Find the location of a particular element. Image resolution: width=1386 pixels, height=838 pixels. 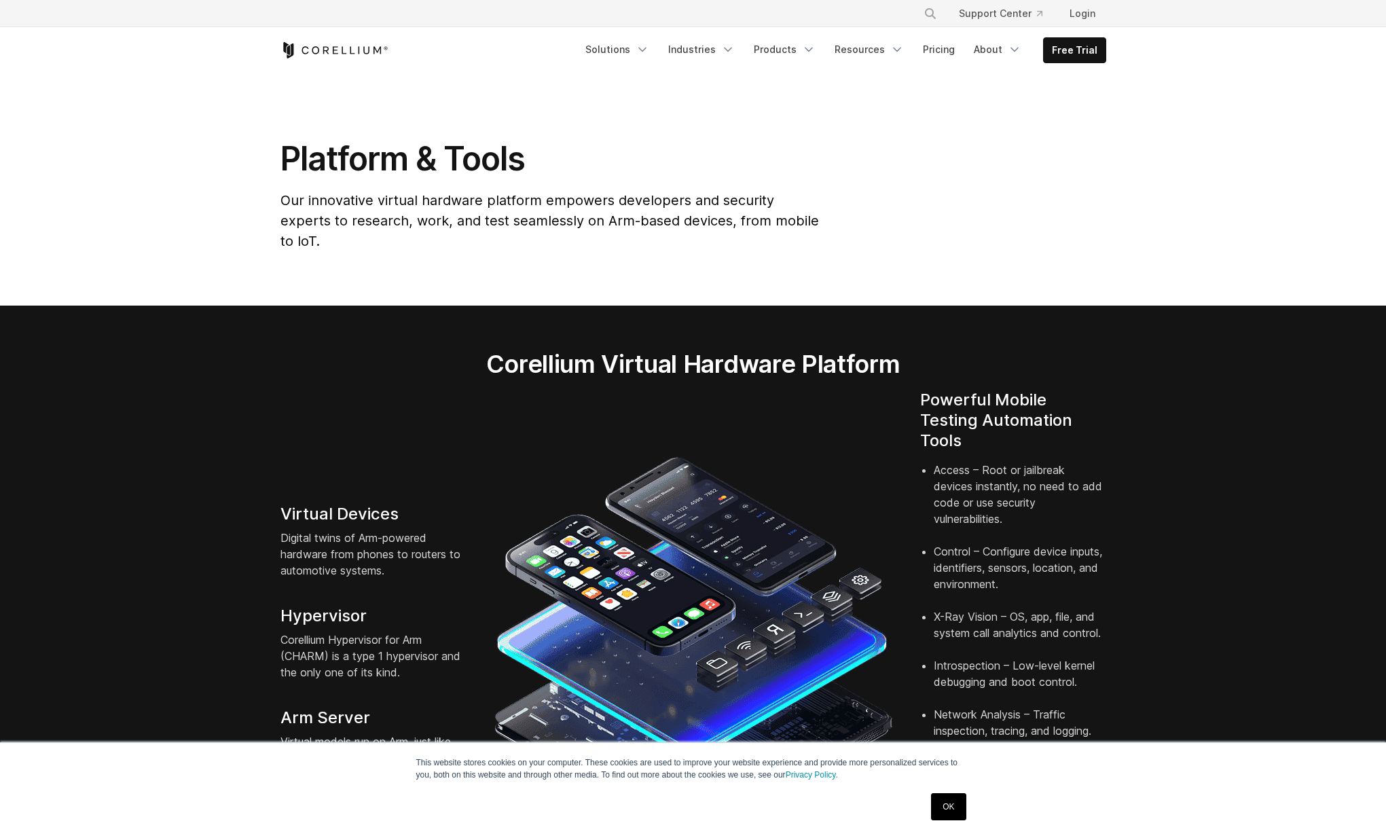

a: Free Trial is located at coordinates (1074, 50).